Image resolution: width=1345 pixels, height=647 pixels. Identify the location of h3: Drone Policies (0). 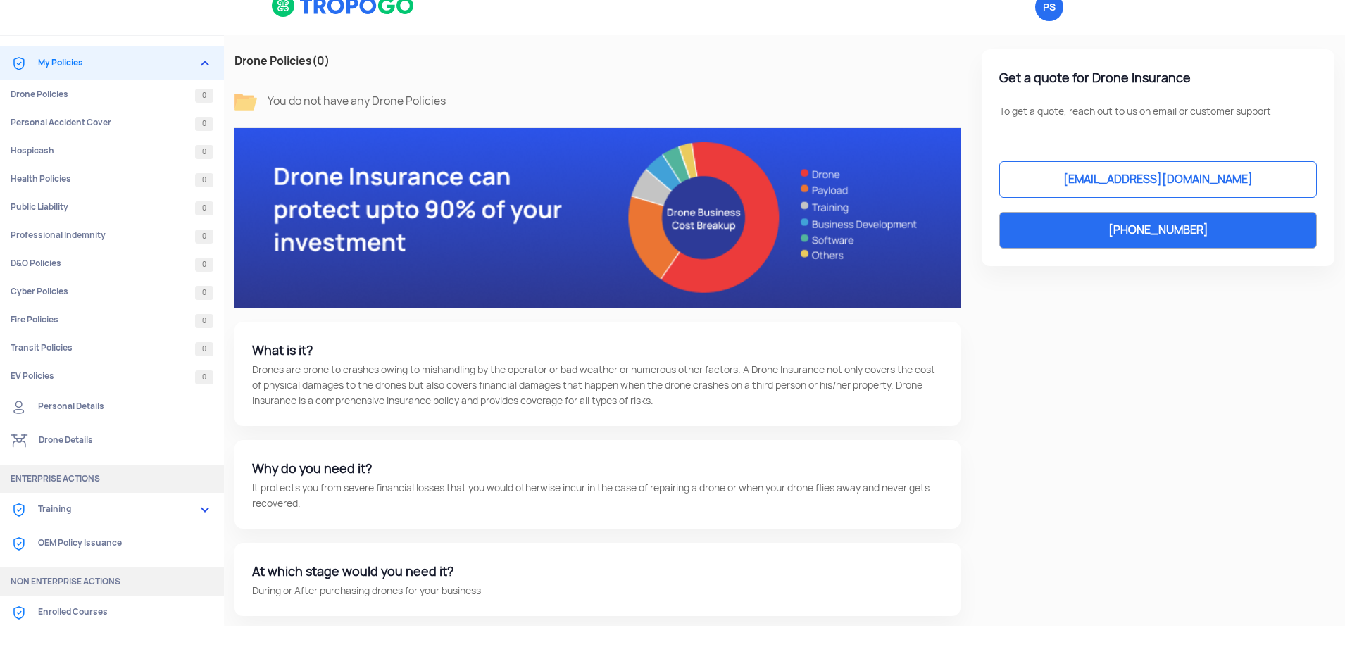
(597, 61).